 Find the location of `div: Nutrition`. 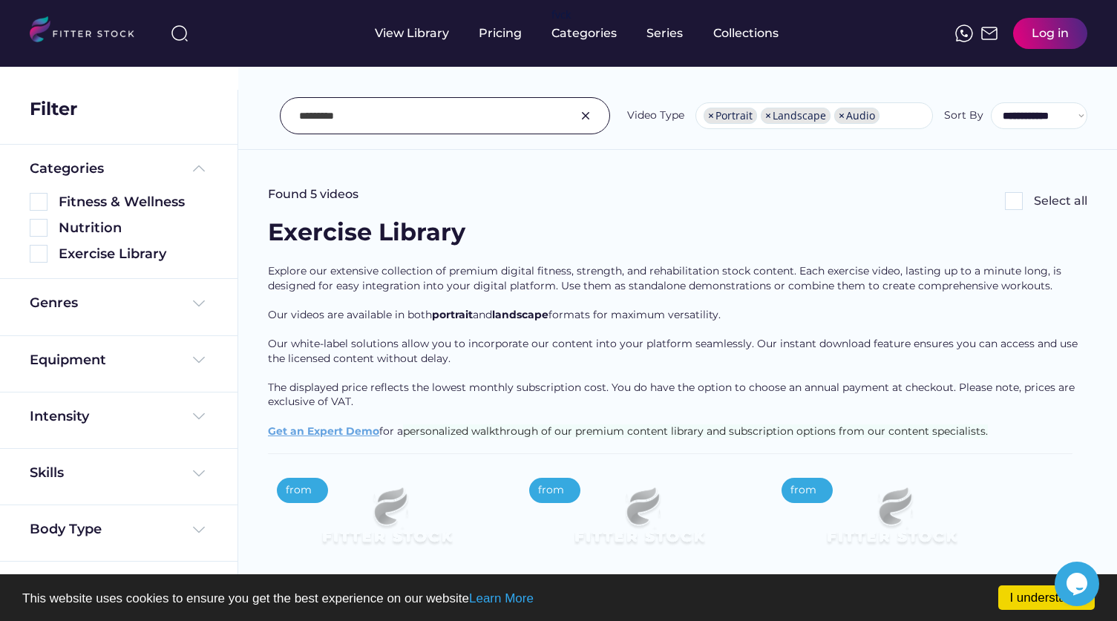

div: Nutrition is located at coordinates (133, 228).